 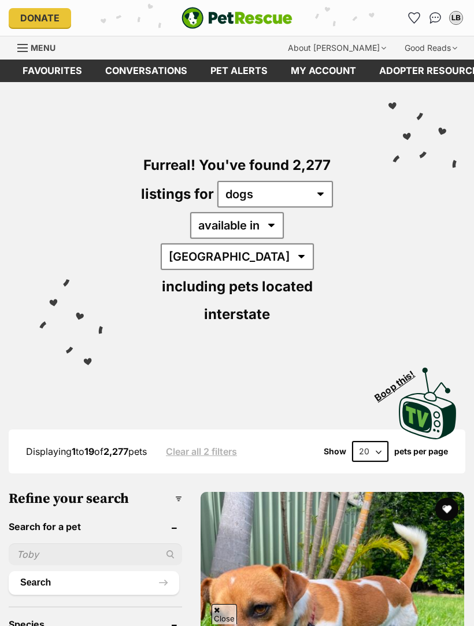 I want to click on a: My account, so click(x=323, y=71).